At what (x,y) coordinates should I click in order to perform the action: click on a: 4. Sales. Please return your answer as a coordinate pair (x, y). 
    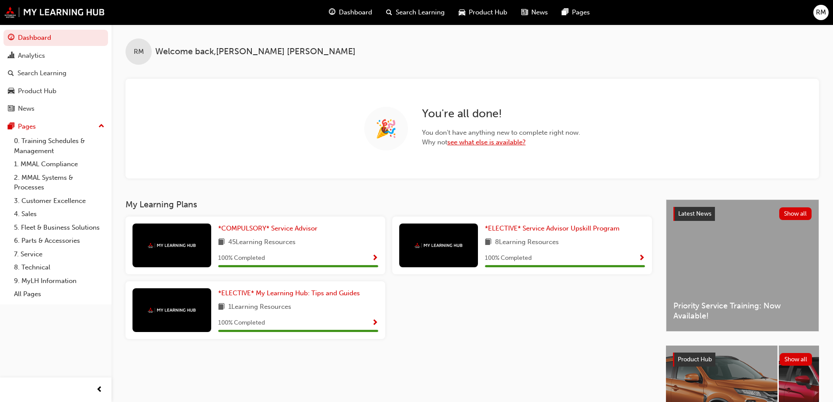
    Looking at the image, I should click on (59, 214).